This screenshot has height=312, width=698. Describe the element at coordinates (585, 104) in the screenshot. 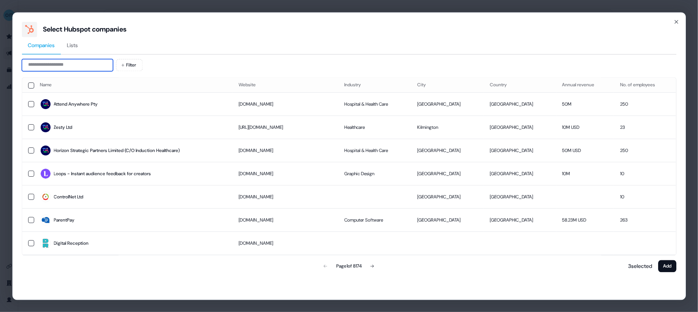

I see `td: 50M` at that location.